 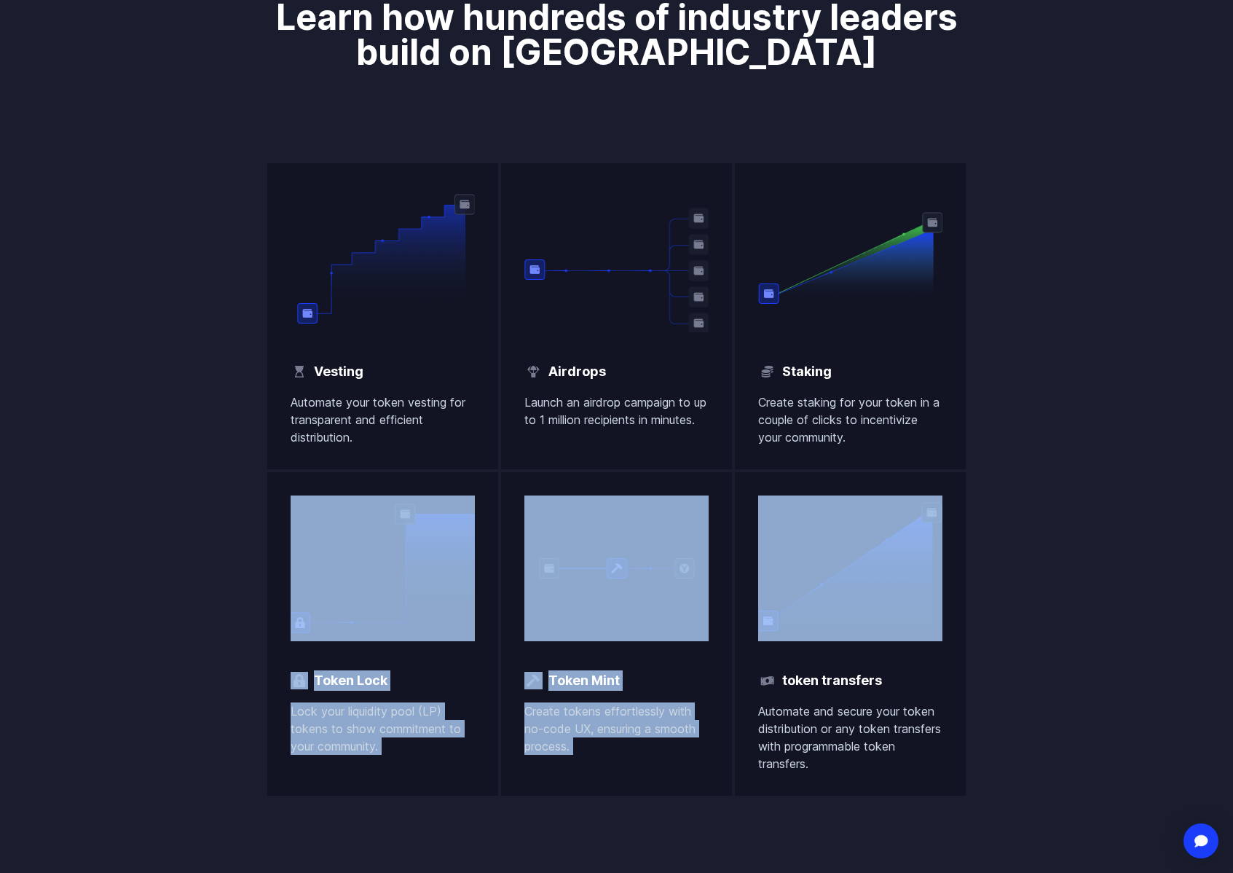 What do you see at coordinates (577, 372) in the screenshot?
I see `h2: Airdrops` at bounding box center [577, 372].